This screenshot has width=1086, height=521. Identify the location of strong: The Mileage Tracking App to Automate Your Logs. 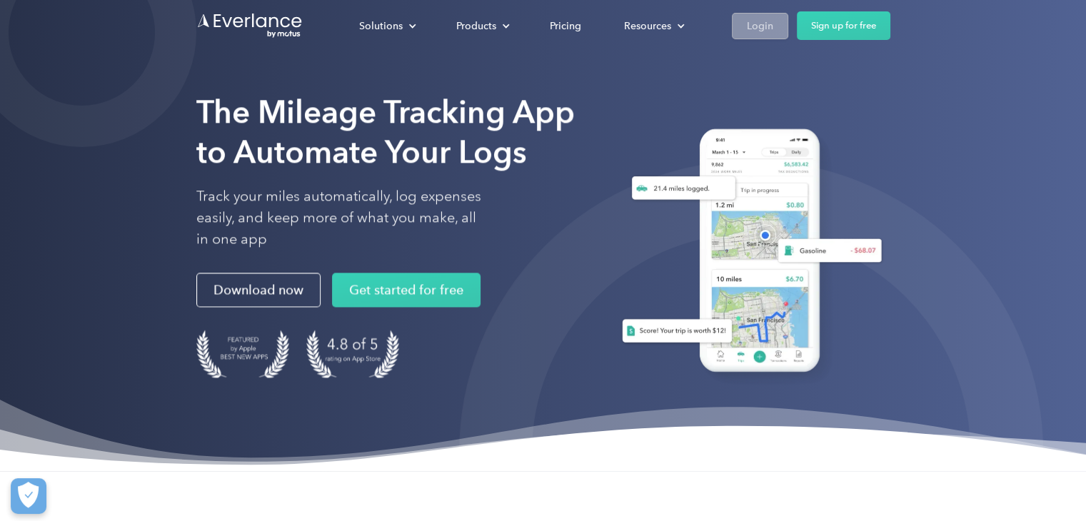
(386, 131).